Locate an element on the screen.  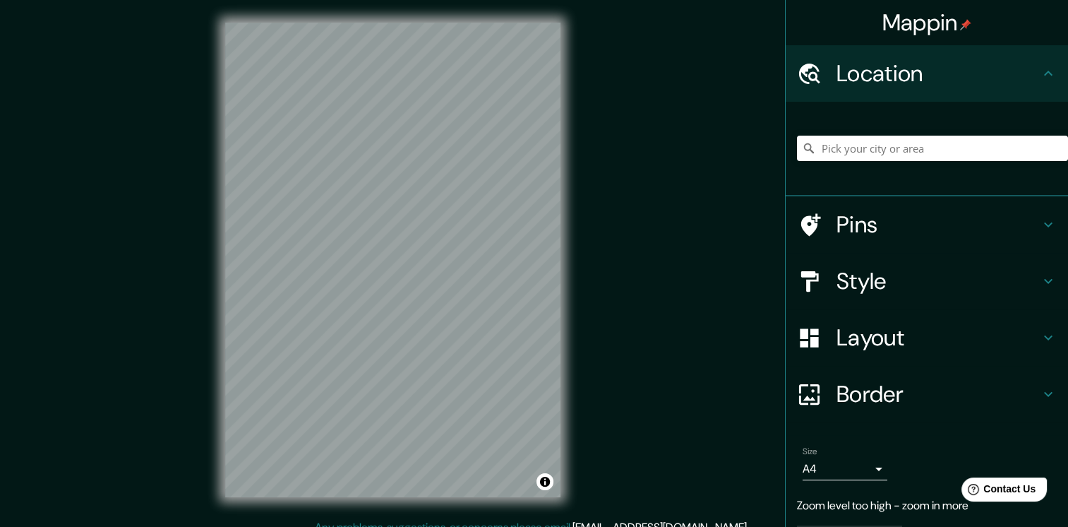
label: Size is located at coordinates (810, 451).